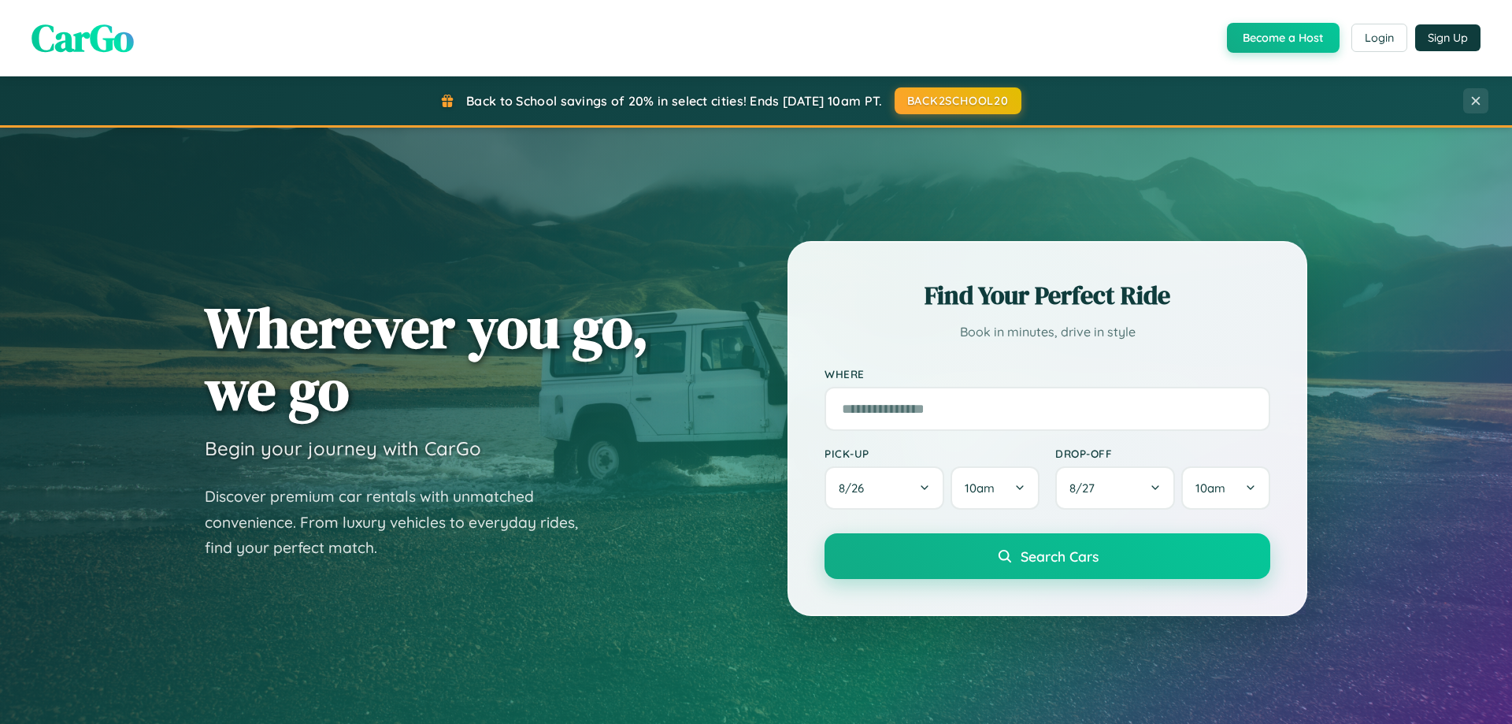 The width and height of the screenshot is (1512, 724). What do you see at coordinates (884, 487) in the screenshot?
I see `button: 8/26` at bounding box center [884, 487].